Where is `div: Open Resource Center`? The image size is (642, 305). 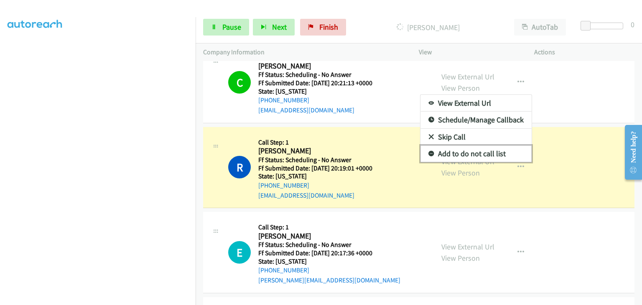
div: Open Resource Center is located at coordinates (15, 33).